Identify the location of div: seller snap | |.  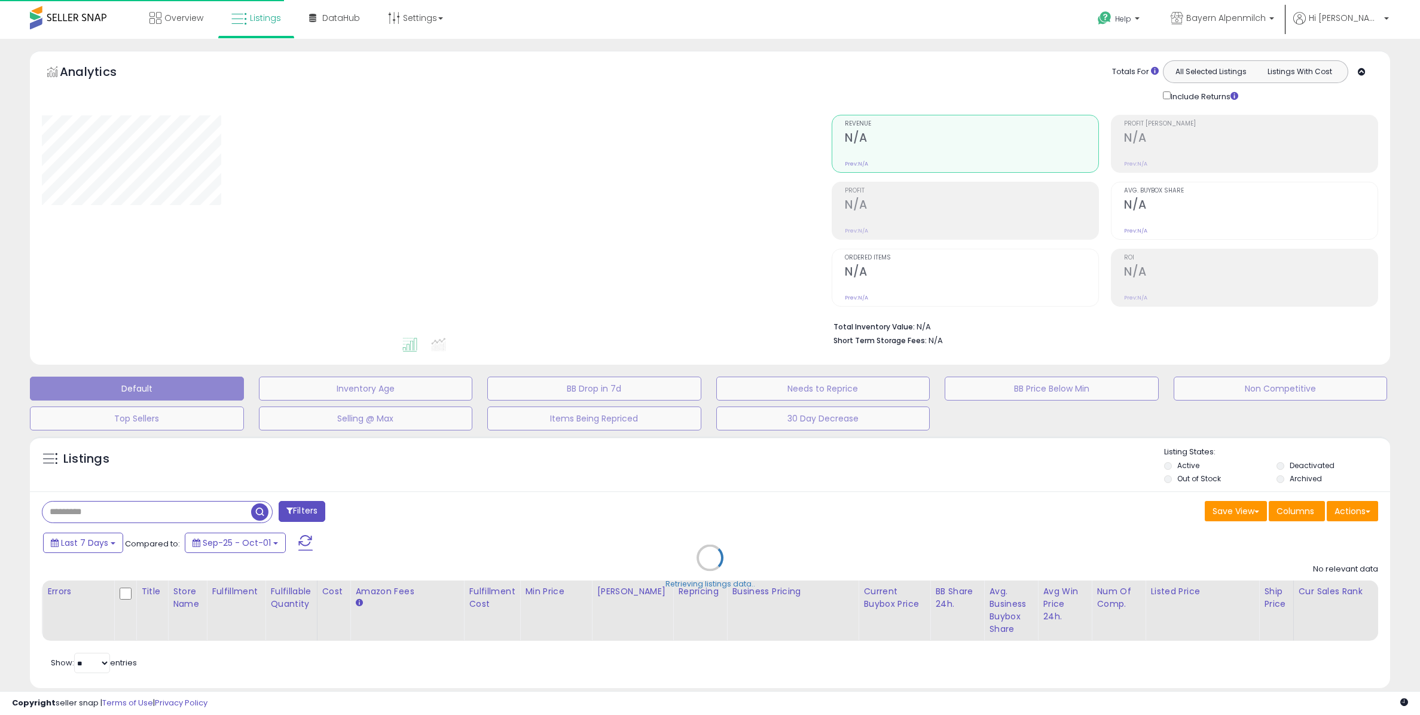
(109, 703).